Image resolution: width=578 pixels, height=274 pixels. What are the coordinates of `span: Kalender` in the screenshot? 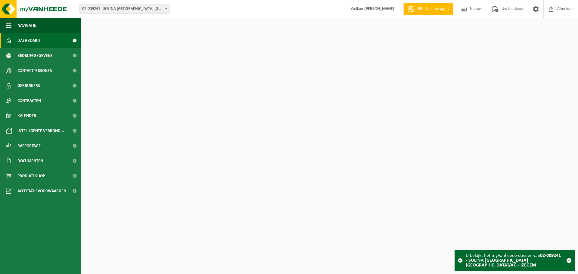 It's located at (27, 116).